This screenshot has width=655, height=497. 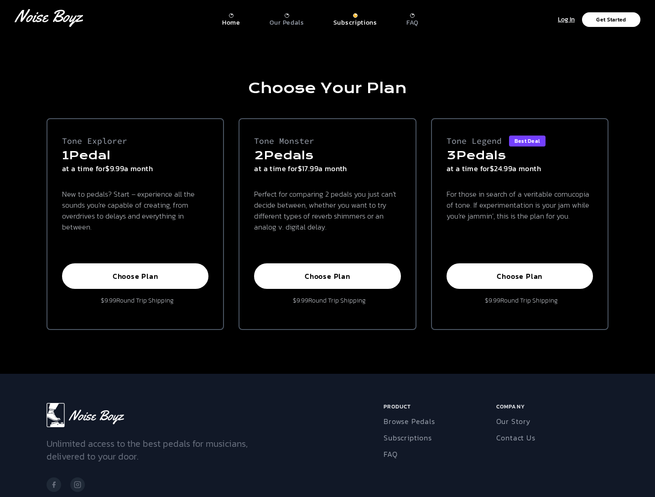 I want to click on p: For those in search of a veritable cornucopia of tone. If experimentation is your jam while you’r..., so click(x=520, y=205).